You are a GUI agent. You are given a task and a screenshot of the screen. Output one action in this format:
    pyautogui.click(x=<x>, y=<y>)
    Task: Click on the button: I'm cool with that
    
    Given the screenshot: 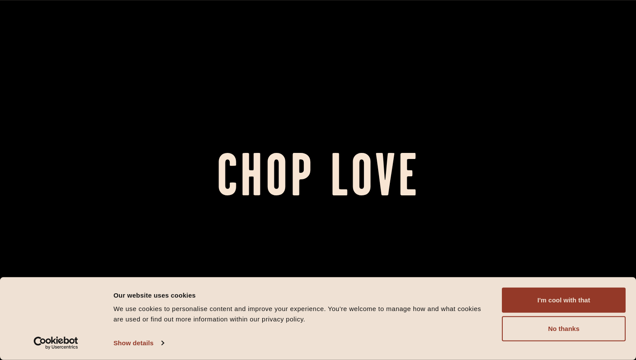 What is the action you would take?
    pyautogui.click(x=564, y=300)
    